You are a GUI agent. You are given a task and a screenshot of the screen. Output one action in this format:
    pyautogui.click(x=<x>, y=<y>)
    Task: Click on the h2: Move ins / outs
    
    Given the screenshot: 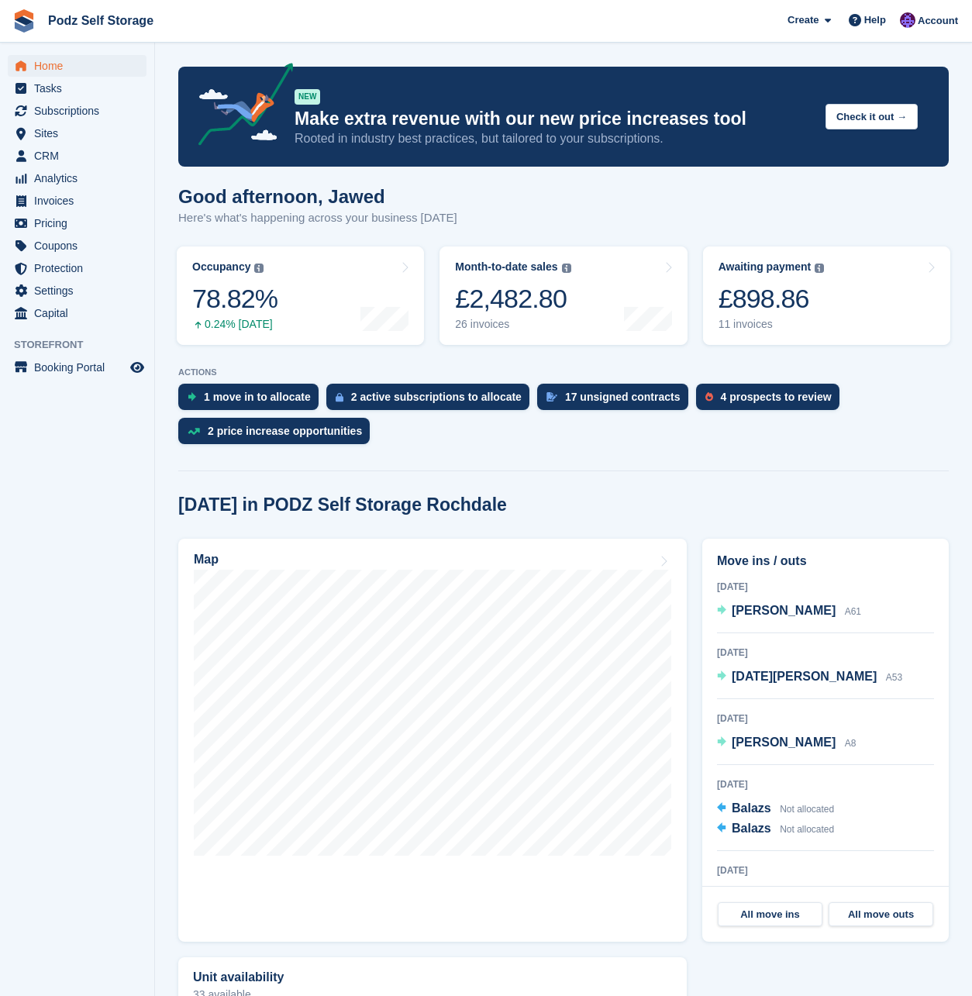 What is the action you would take?
    pyautogui.click(x=826, y=561)
    